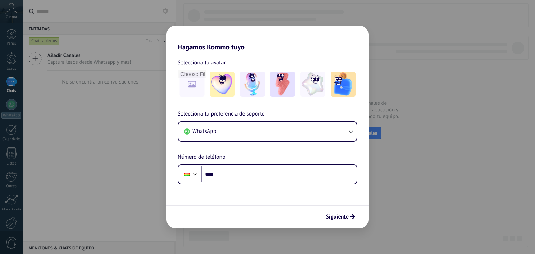 This screenshot has height=254, width=535. What do you see at coordinates (340, 217) in the screenshot?
I see `button: Siguiente` at bounding box center [340, 217].